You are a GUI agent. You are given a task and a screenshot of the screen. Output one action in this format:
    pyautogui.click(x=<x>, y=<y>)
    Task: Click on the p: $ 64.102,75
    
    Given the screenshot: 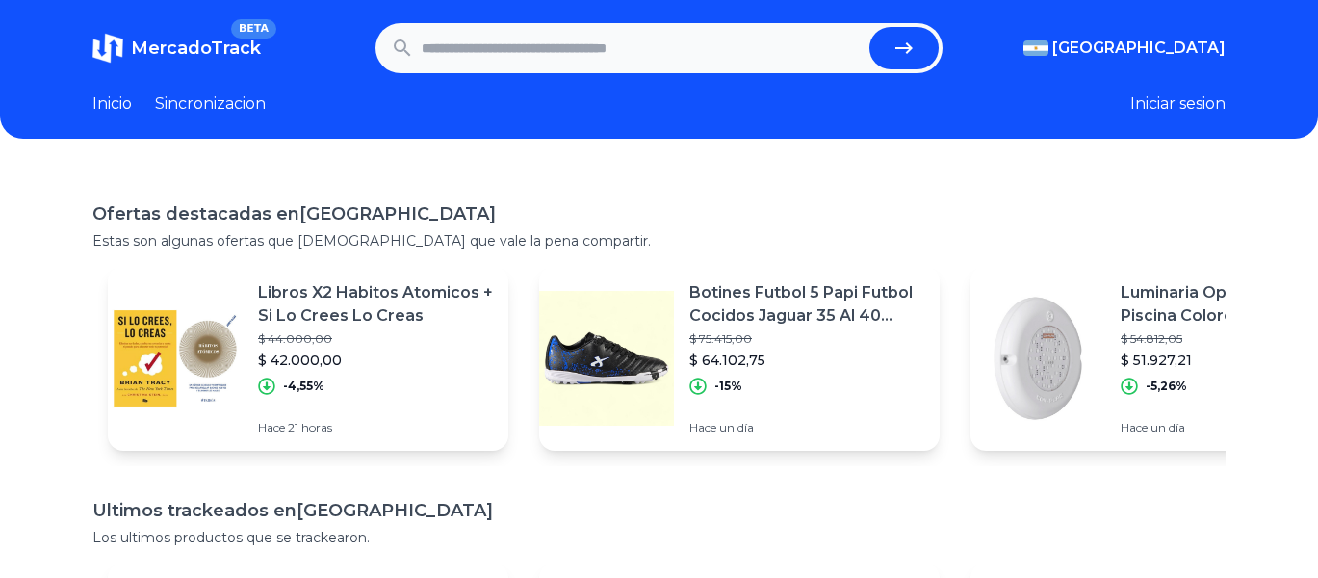 What is the action you would take?
    pyautogui.click(x=807, y=360)
    